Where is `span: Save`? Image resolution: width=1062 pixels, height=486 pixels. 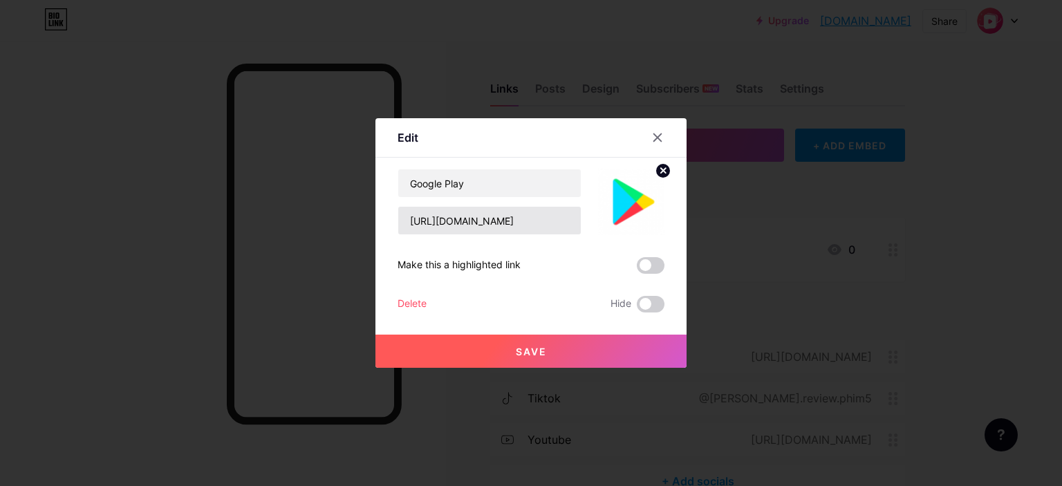 span: Save is located at coordinates (531, 351).